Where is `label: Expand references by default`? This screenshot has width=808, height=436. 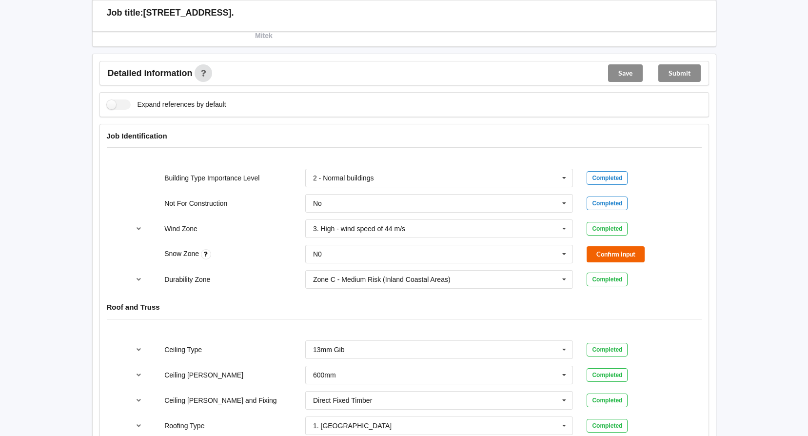 label: Expand references by default is located at coordinates (166, 104).